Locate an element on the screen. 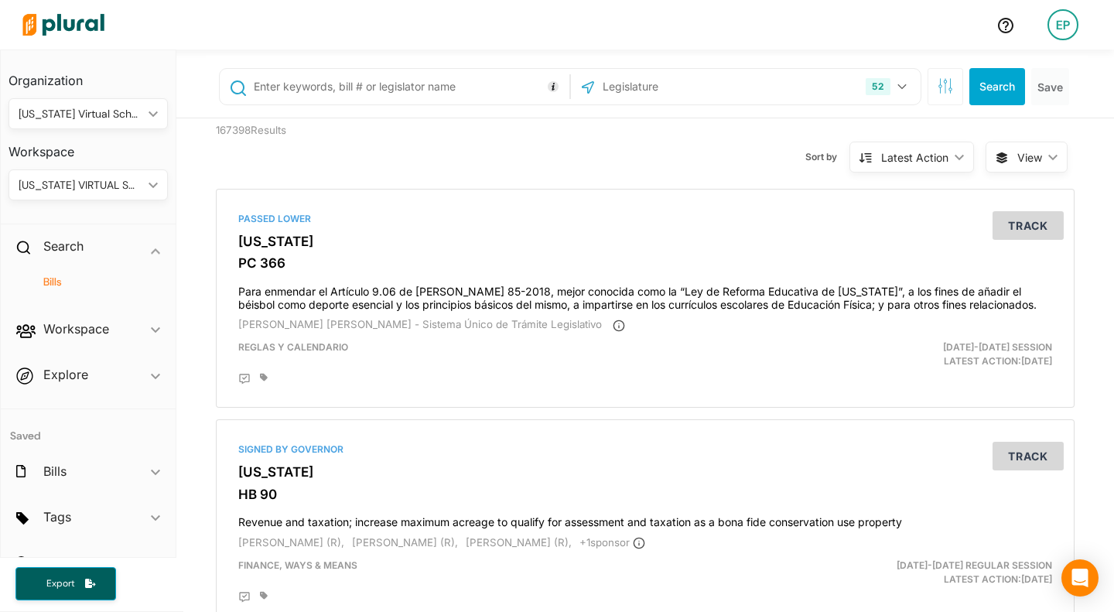 The height and width of the screenshot is (612, 1114). button: Search is located at coordinates (997, 87).